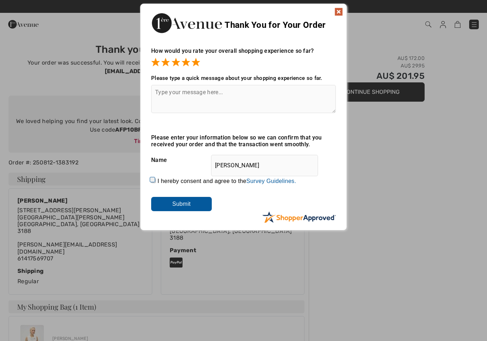 The height and width of the screenshot is (341, 487). I want to click on input: Submit, so click(182, 204).